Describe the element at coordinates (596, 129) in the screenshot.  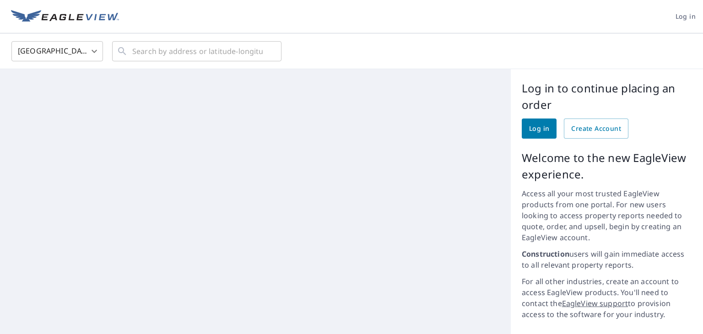
I see `span: Create Account` at that location.